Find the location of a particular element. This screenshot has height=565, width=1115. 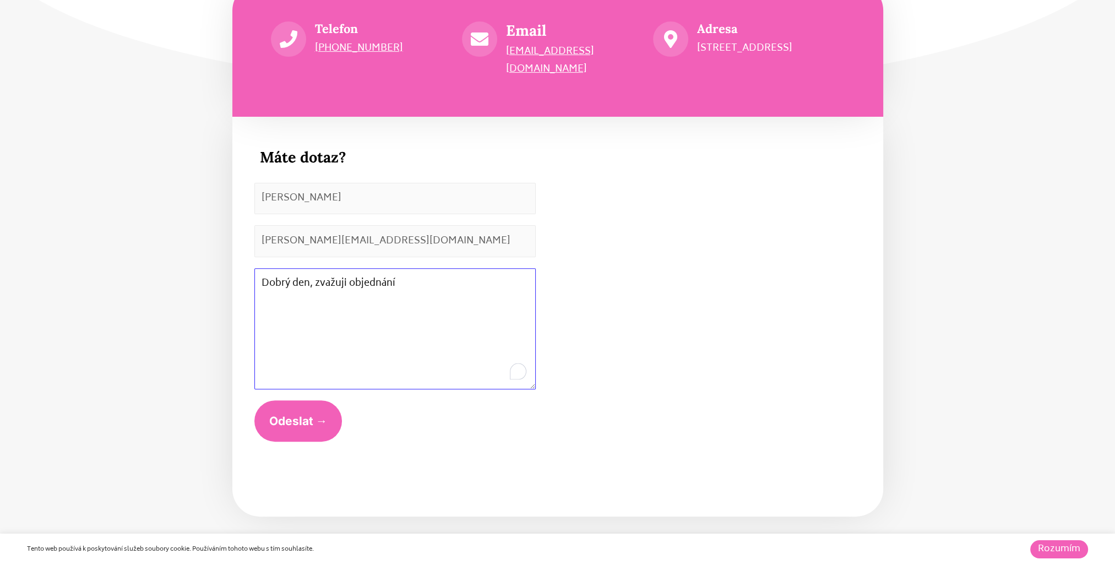

div: Tento web používá k poskytování služeb soubory cookie. Používáním tohoto webu s tím souhlasíte. is located at coordinates (398, 550).